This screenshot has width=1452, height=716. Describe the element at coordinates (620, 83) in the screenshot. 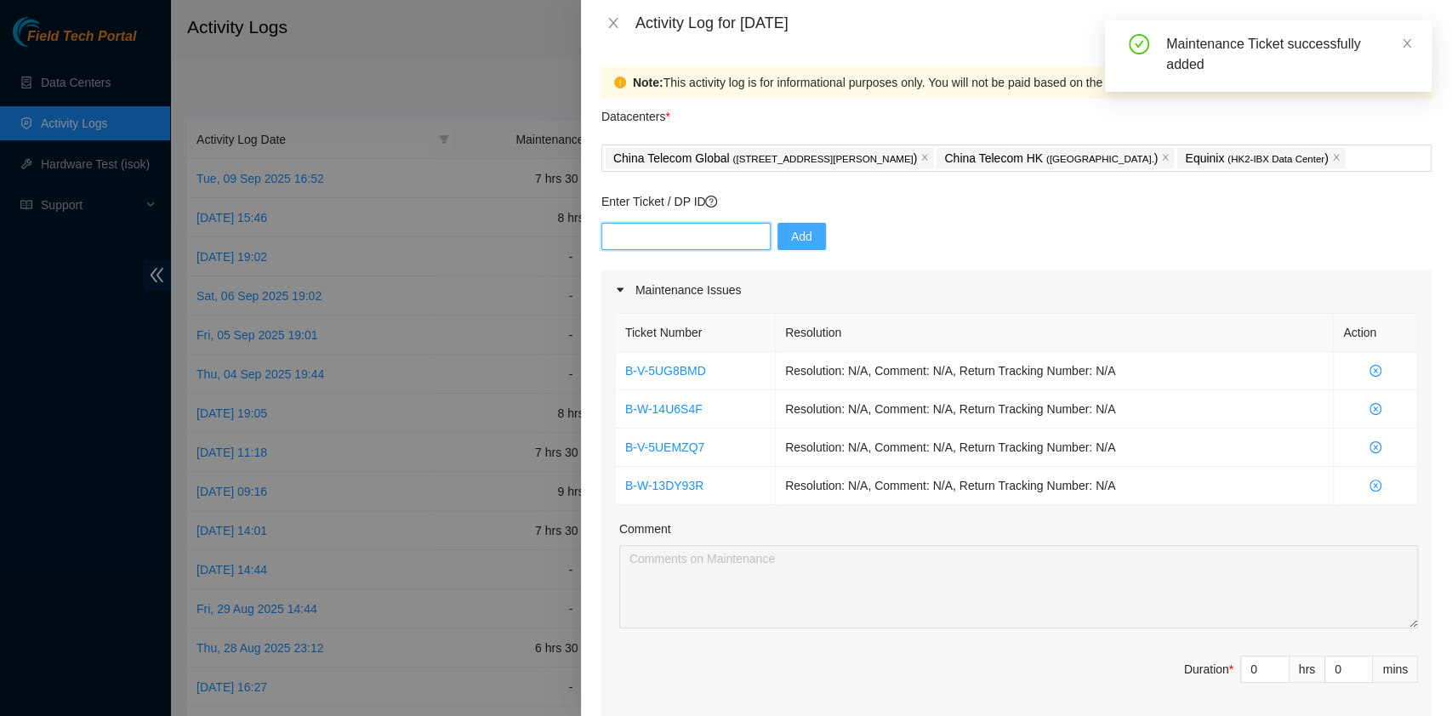

I see `span: exclamation-circle` at that location.